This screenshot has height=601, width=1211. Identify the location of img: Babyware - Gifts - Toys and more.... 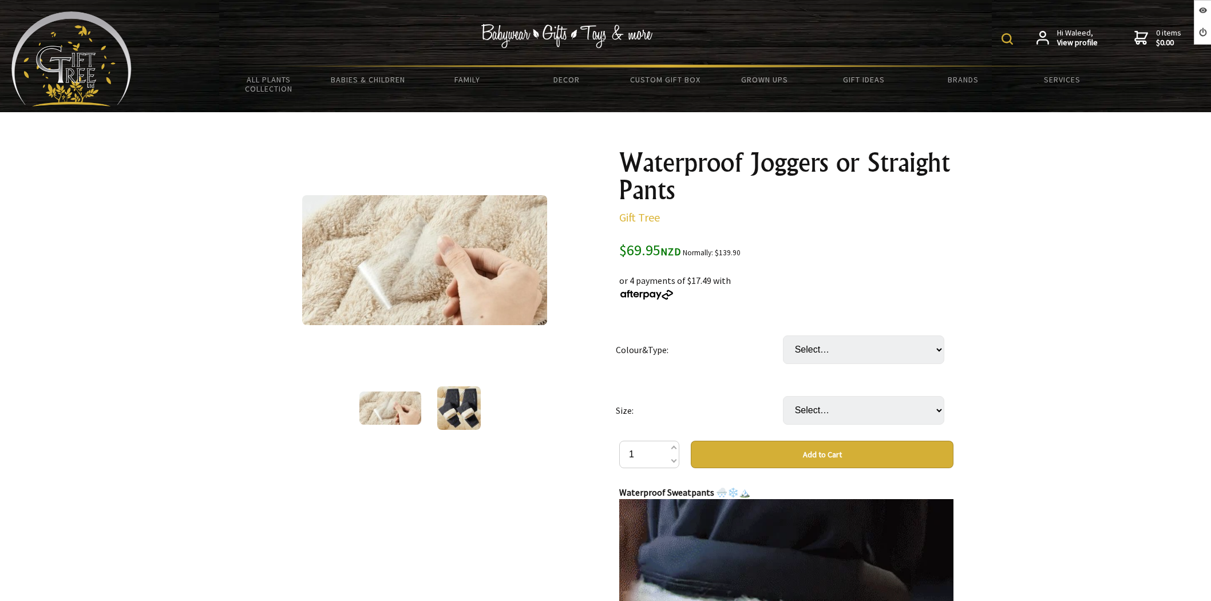
(72, 59).